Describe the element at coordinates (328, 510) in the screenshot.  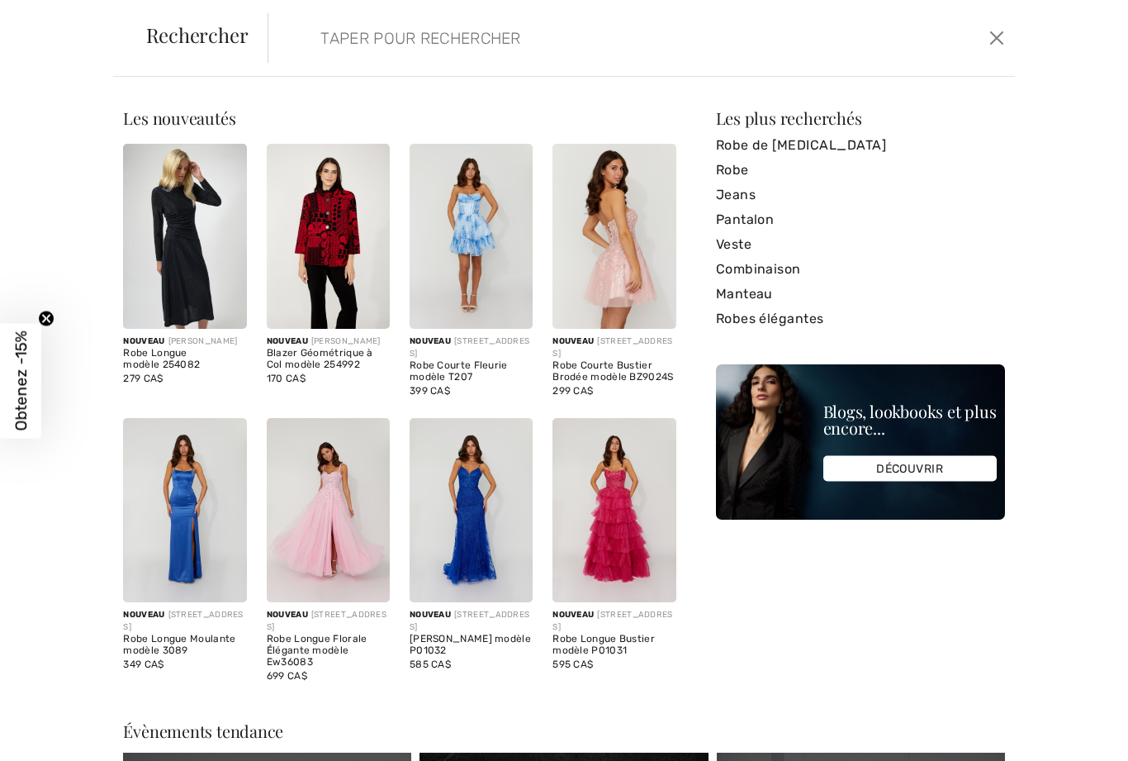
I see `img: Robe Longue Florale Élégante modèle Ew36083. Pink` at that location.